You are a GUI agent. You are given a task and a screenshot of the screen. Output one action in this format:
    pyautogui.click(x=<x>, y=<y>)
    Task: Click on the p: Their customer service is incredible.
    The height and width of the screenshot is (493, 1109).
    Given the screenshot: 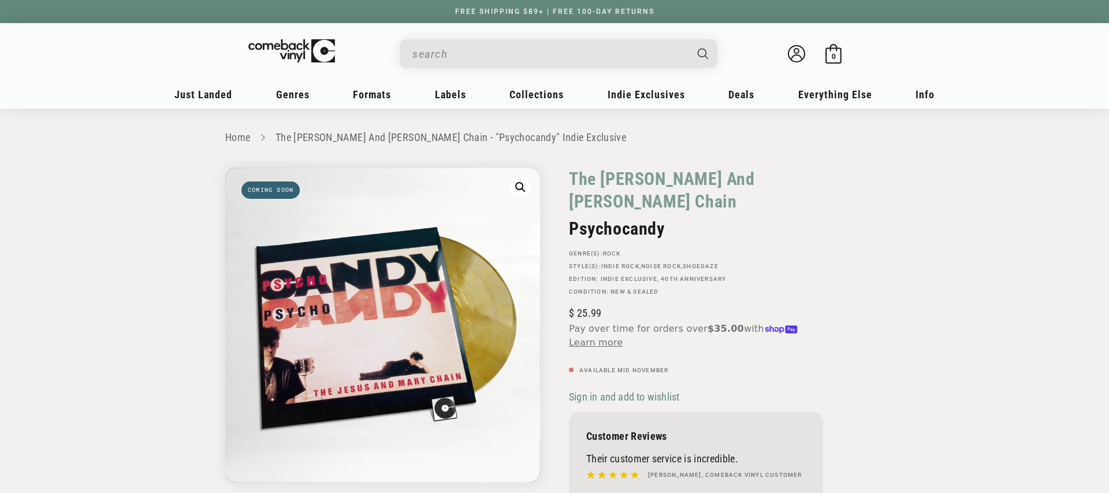 What is the action you would take?
    pyautogui.click(x=696, y=458)
    